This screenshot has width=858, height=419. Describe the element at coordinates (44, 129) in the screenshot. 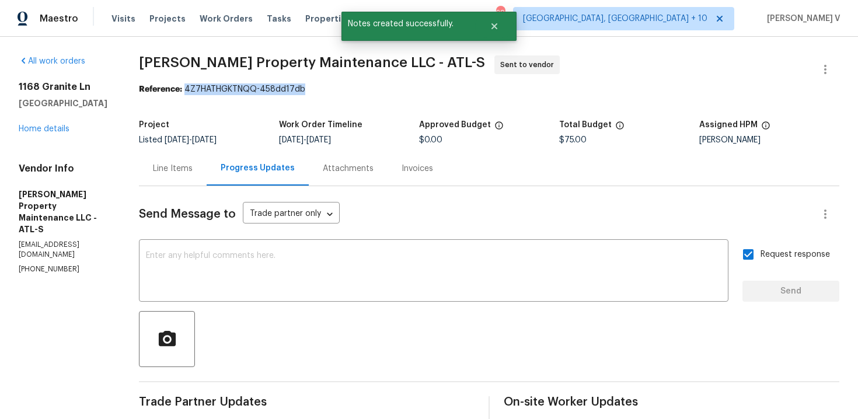

I see `a: Home details` at that location.